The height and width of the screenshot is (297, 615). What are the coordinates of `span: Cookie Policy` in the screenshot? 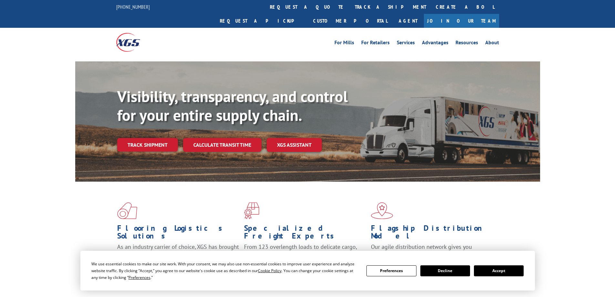 It's located at (269, 270).